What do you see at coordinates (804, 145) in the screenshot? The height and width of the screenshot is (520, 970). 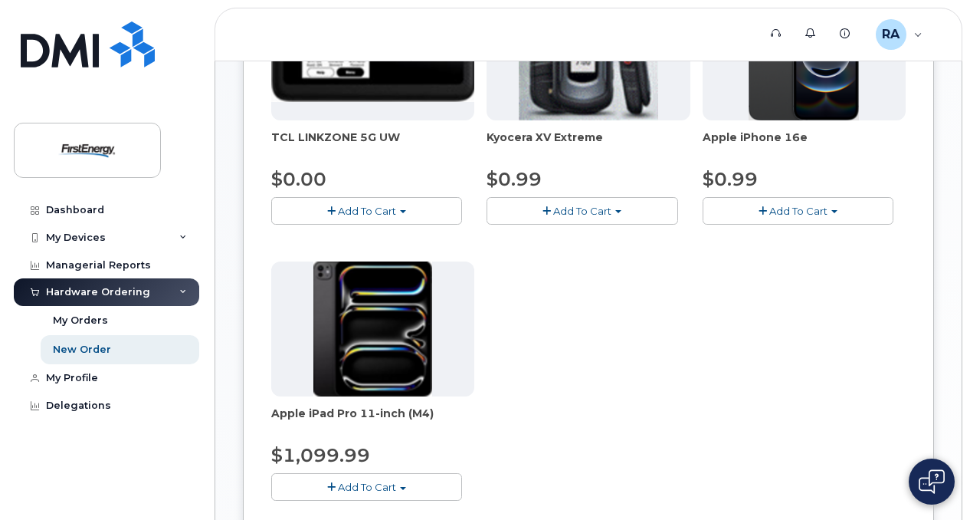 I see `span: Apple iPhone 16e` at bounding box center [804, 145].